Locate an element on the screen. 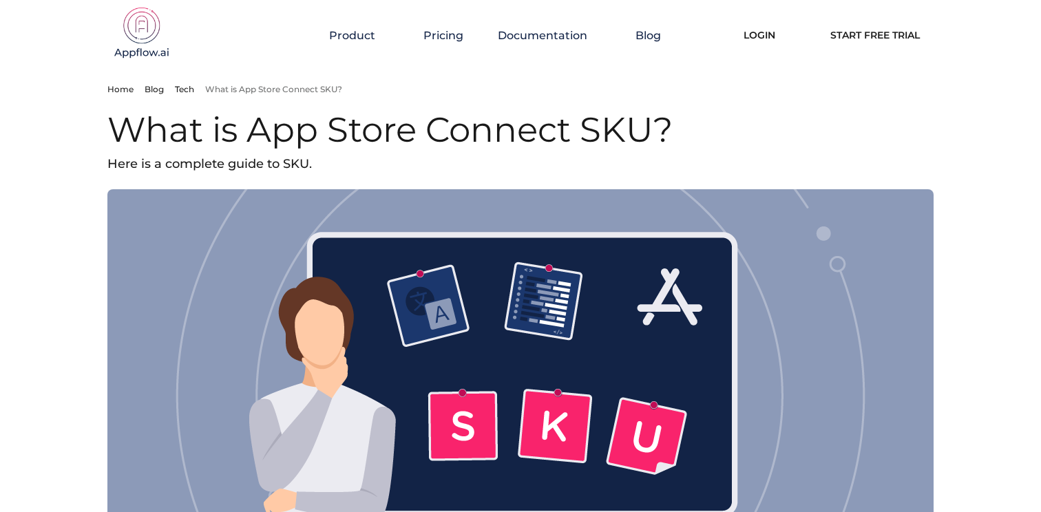 This screenshot has height=512, width=1041. h1: What is App Store Connect SKU? is located at coordinates (520, 130).